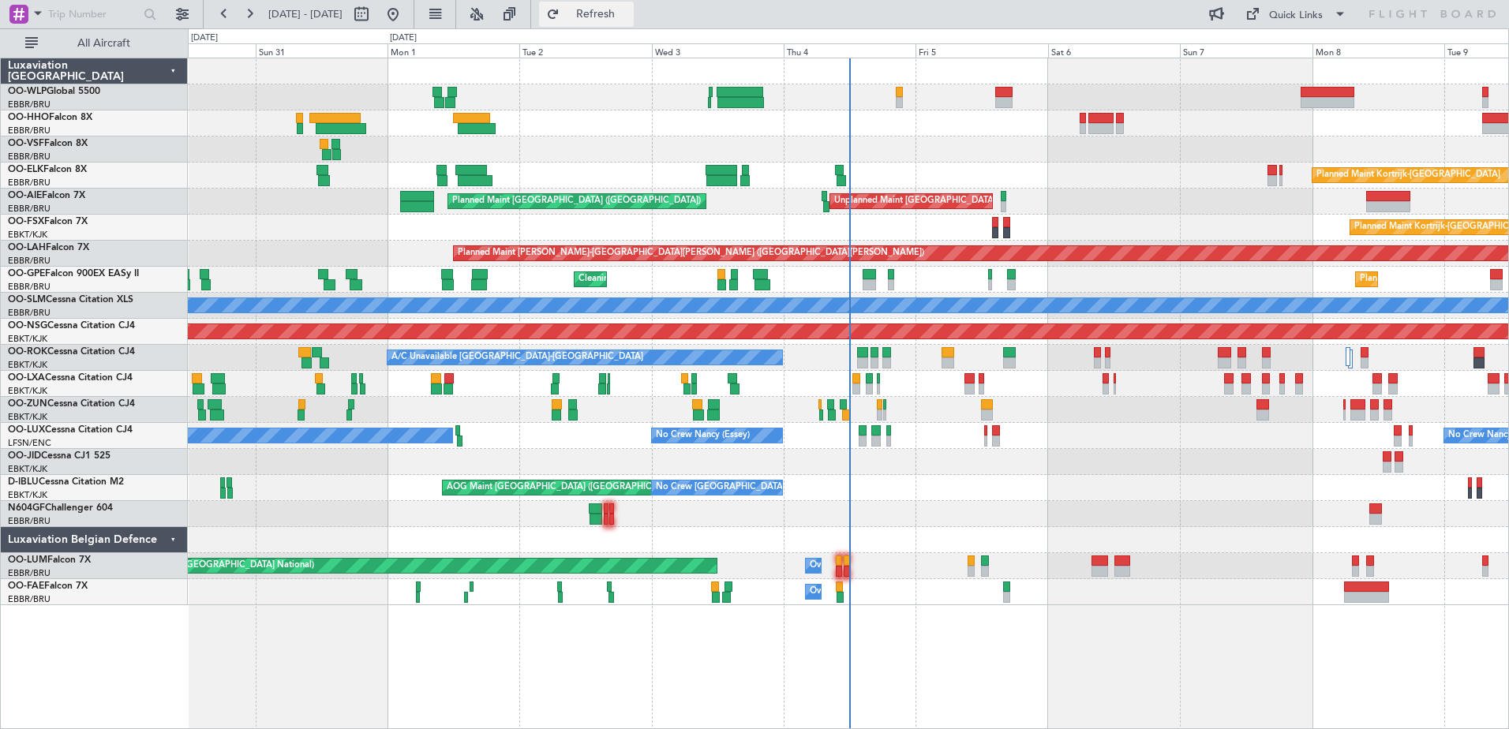 The height and width of the screenshot is (729, 1509). What do you see at coordinates (27, 92) in the screenshot?
I see `span: OO-WLP` at bounding box center [27, 92].